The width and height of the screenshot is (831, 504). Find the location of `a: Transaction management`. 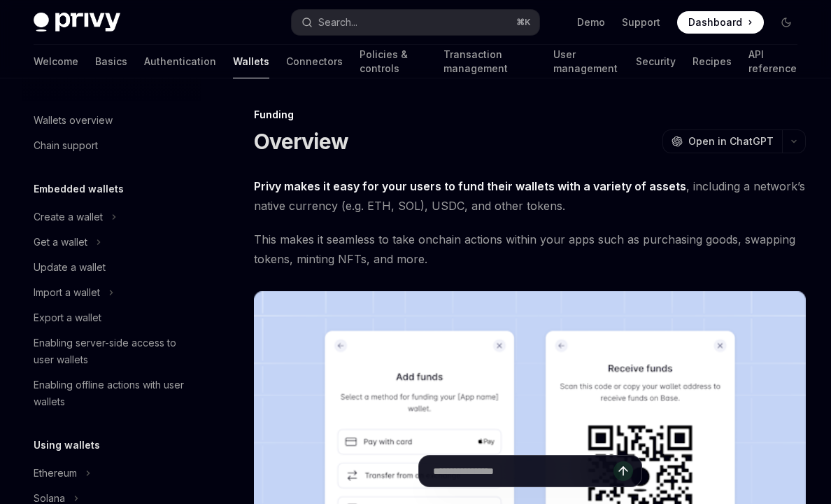

a: Transaction management is located at coordinates (490, 62).